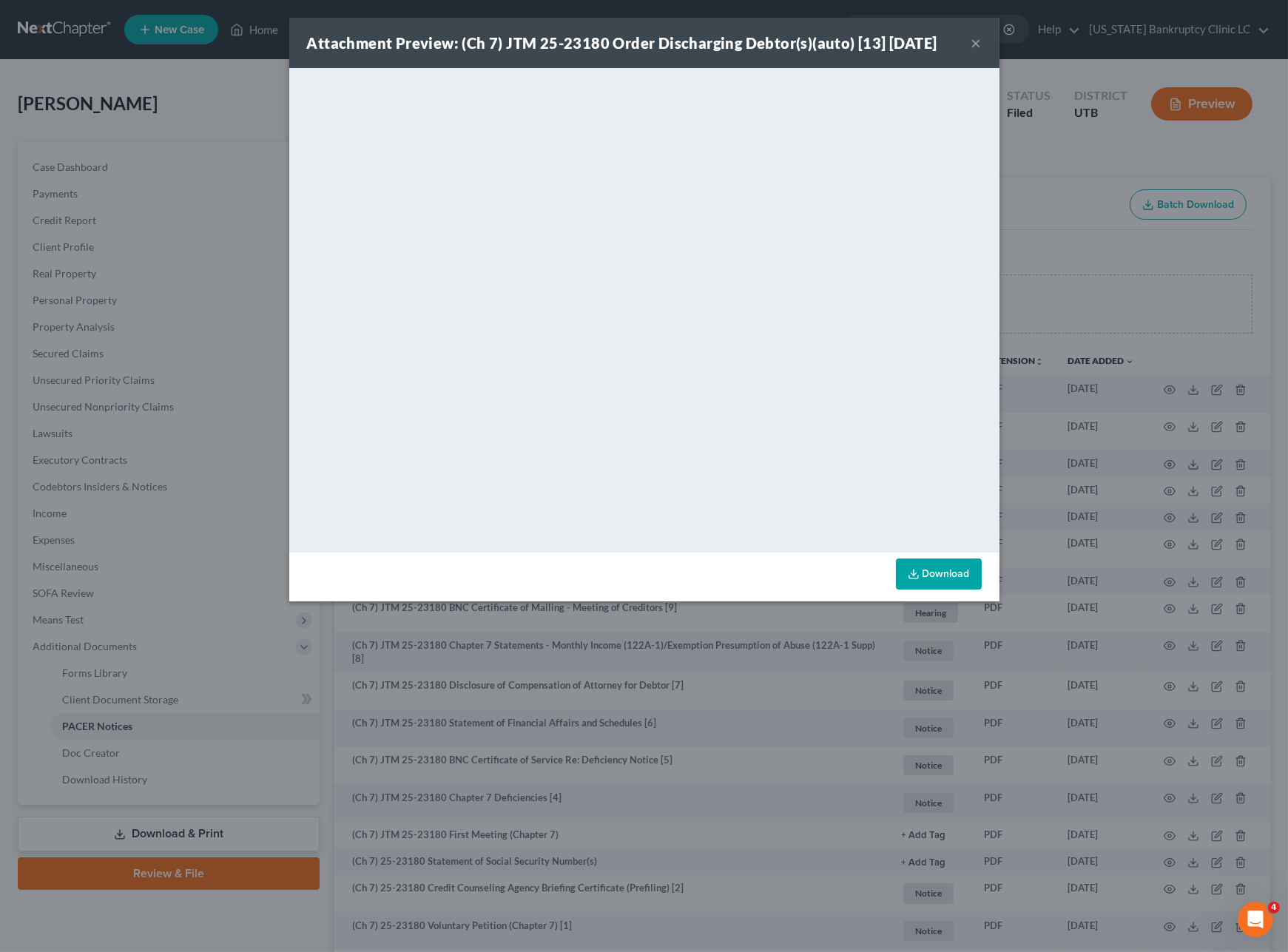 Image resolution: width=1288 pixels, height=952 pixels. Describe the element at coordinates (939, 574) in the screenshot. I see `a: Download` at that location.